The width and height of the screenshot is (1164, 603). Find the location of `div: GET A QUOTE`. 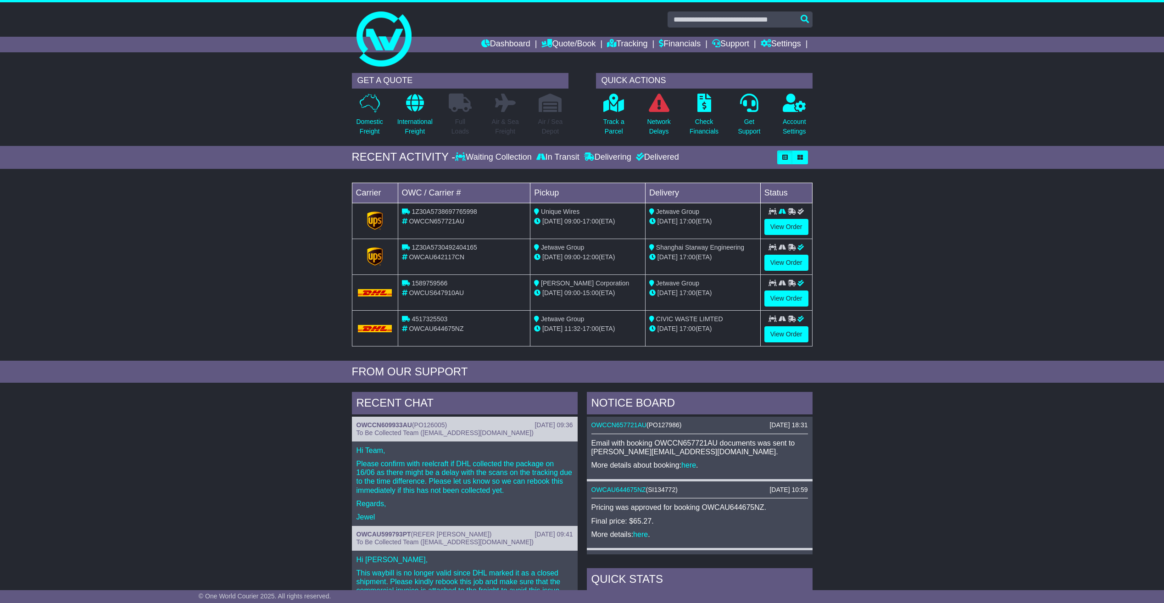

div: GET A QUOTE is located at coordinates (460, 81).